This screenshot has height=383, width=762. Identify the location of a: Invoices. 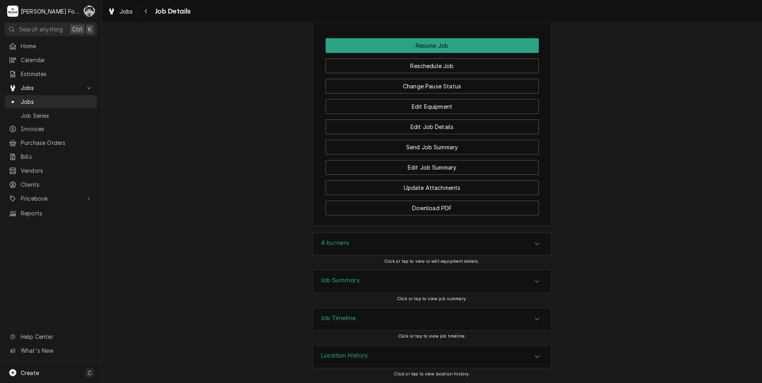
(51, 129).